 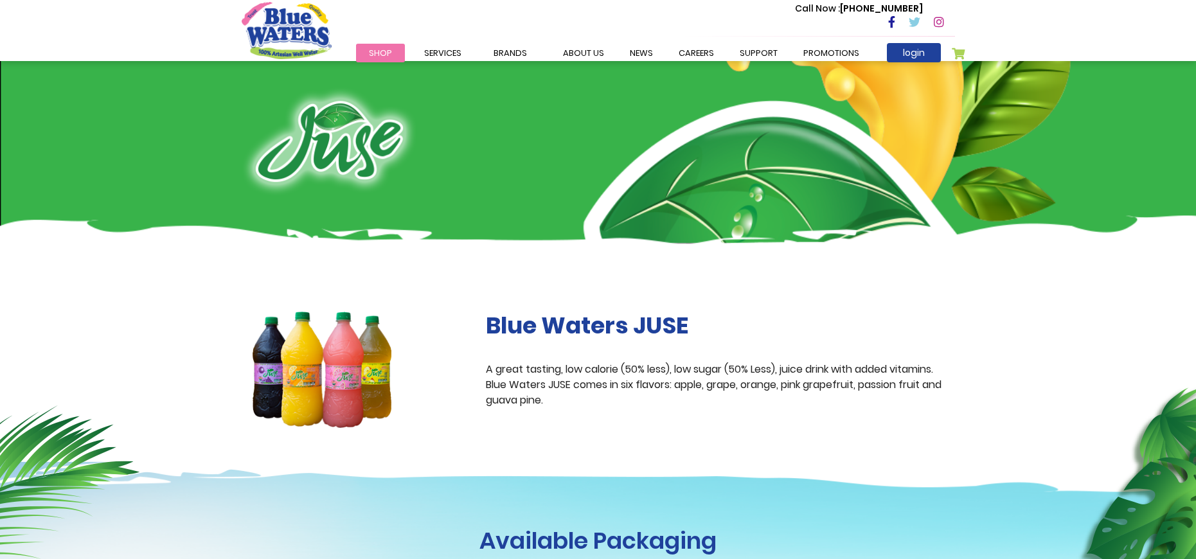 I want to click on a: login, so click(x=914, y=53).